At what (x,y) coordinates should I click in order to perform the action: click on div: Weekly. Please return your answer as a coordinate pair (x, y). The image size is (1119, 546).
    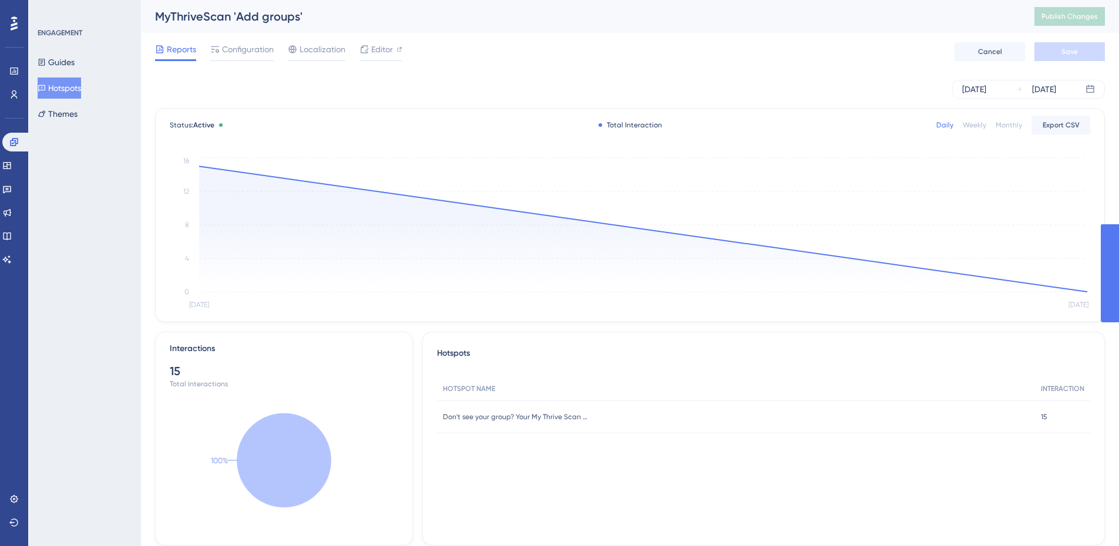
    Looking at the image, I should click on (974, 125).